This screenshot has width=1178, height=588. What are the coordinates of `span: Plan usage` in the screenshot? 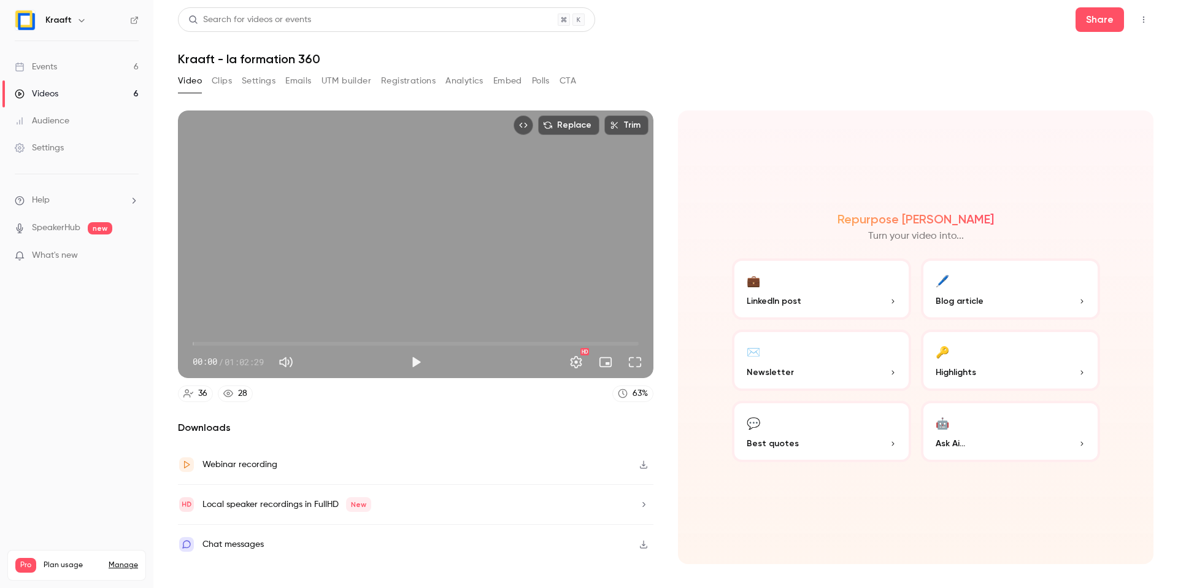 It's located at (72, 565).